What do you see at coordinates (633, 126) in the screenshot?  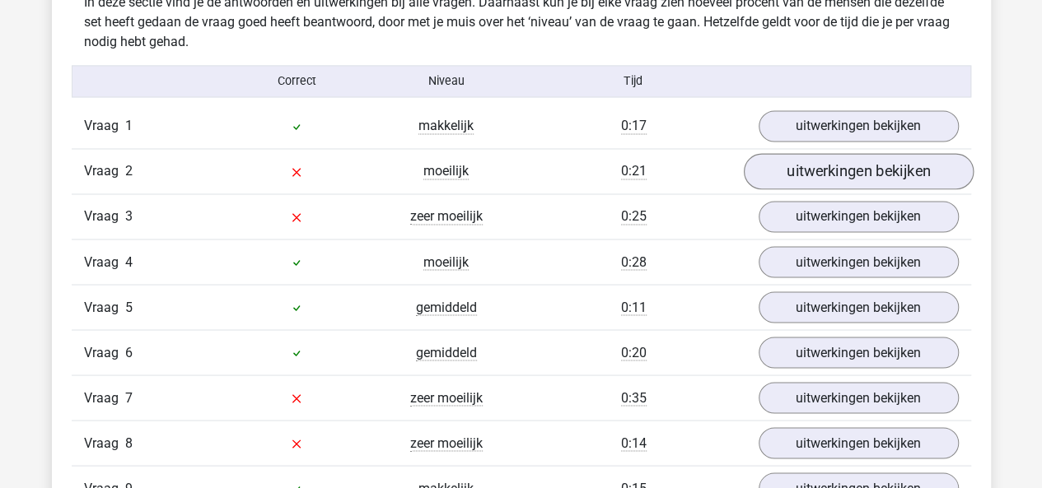 I see `span: 0:17` at bounding box center [633, 126].